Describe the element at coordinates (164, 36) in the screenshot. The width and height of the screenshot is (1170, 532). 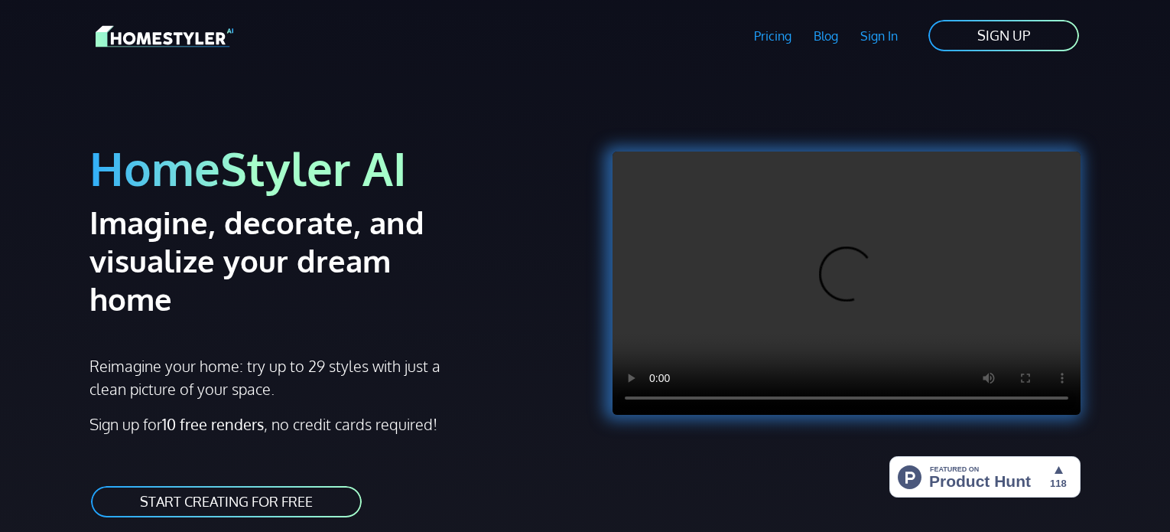
I see `img: HomeStyler AI logo` at that location.